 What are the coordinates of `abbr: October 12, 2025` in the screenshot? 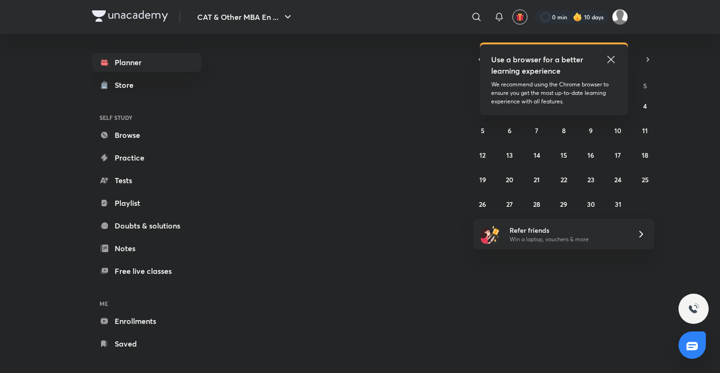 It's located at (482, 155).